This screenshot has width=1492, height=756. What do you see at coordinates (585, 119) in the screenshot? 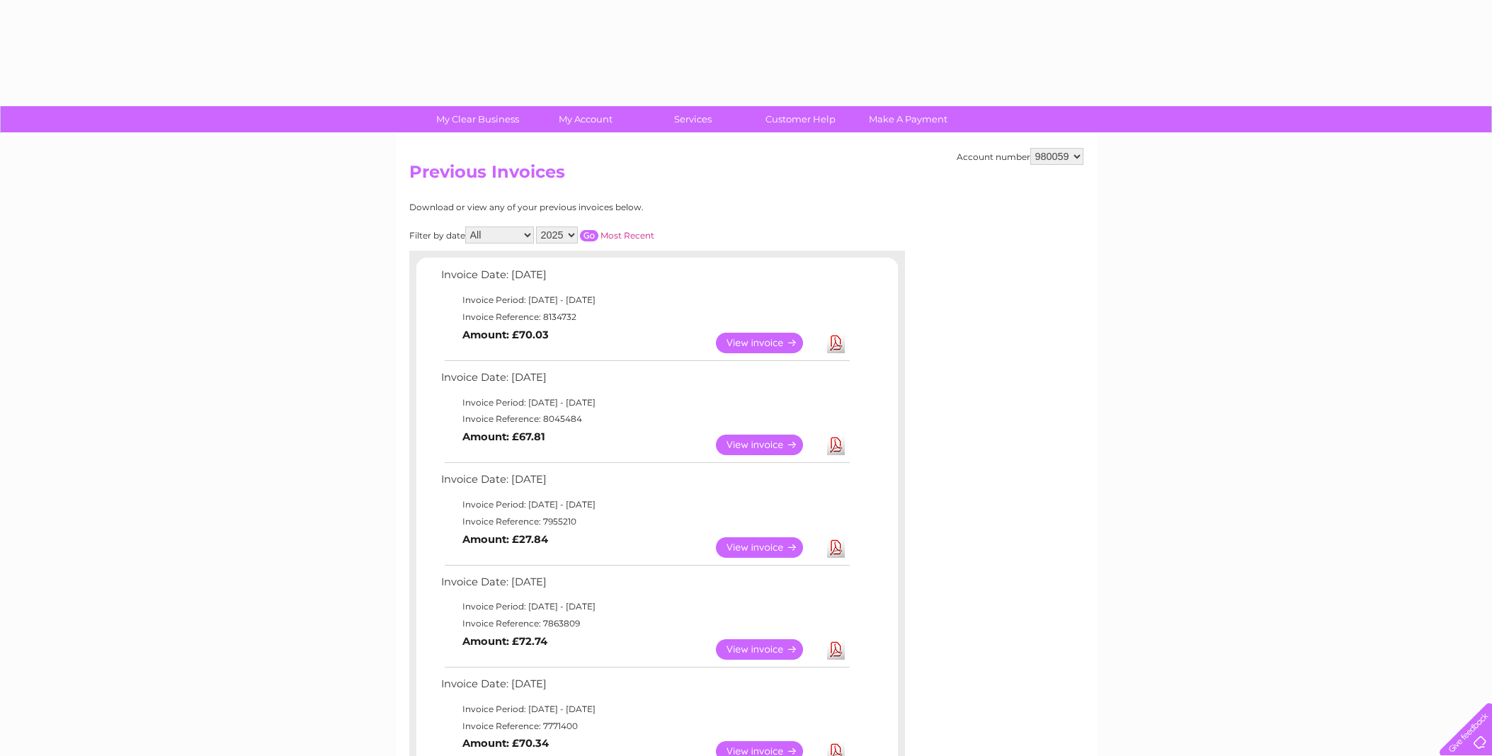
I see `a: My Account` at bounding box center [585, 119].